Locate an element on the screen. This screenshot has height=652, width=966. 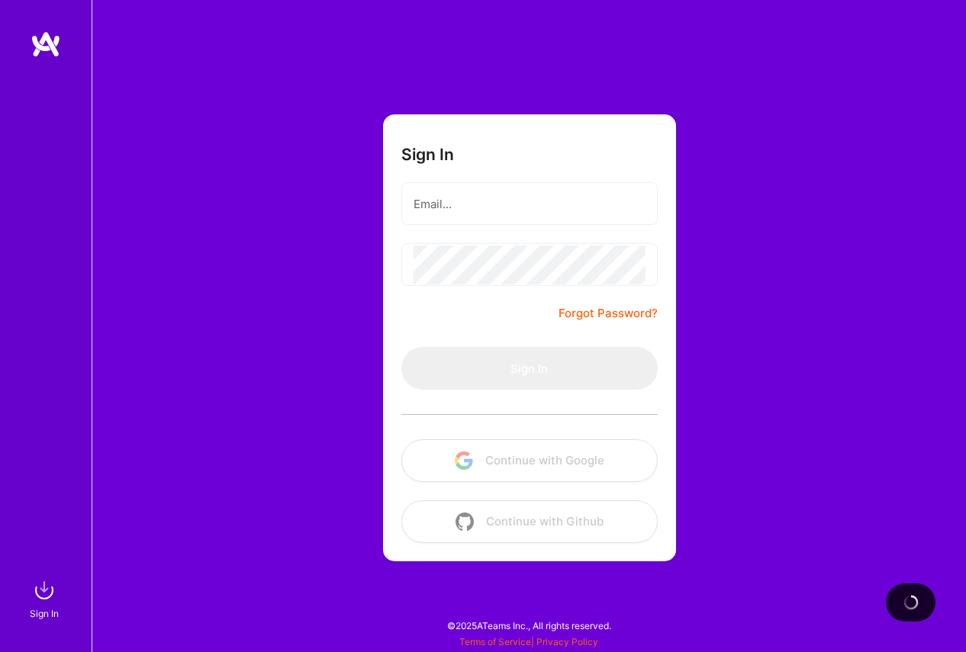
a: Privacy Policy is located at coordinates (567, 642).